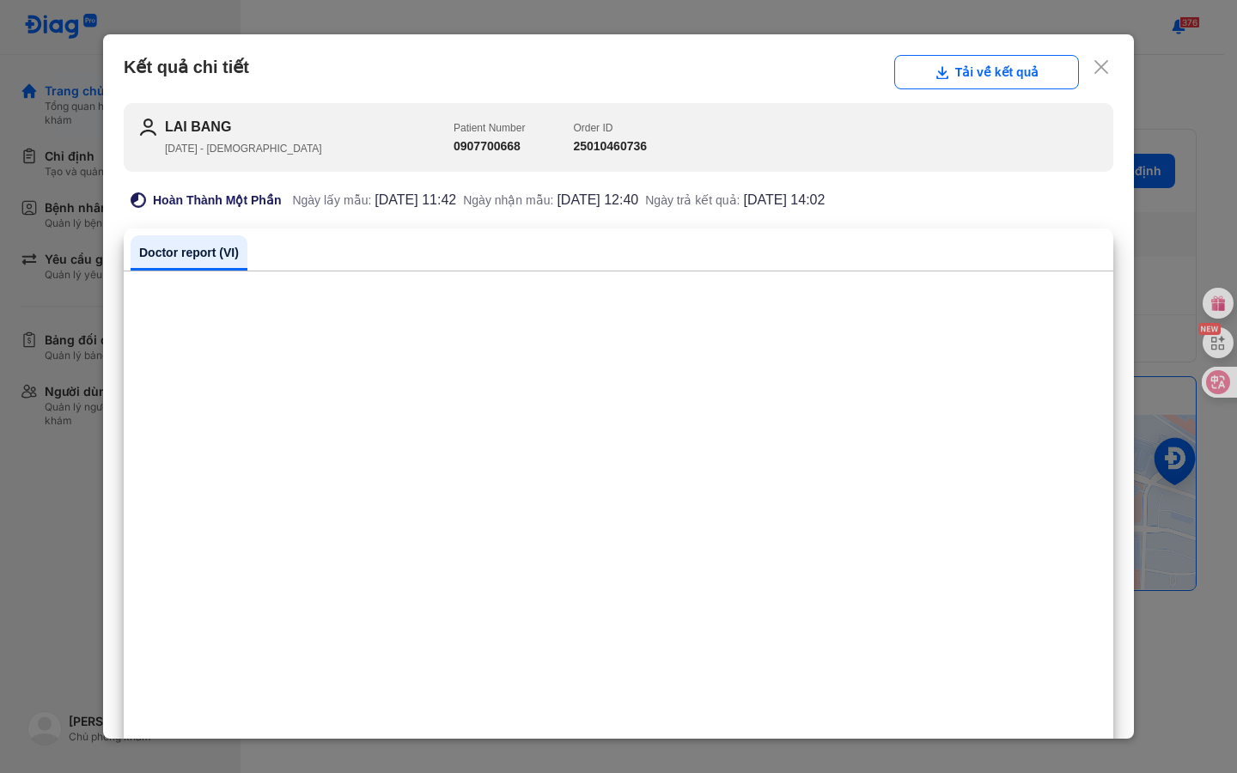 Image resolution: width=1237 pixels, height=773 pixels. I want to click on div: Hoàn Thành Một Phần, so click(204, 200).